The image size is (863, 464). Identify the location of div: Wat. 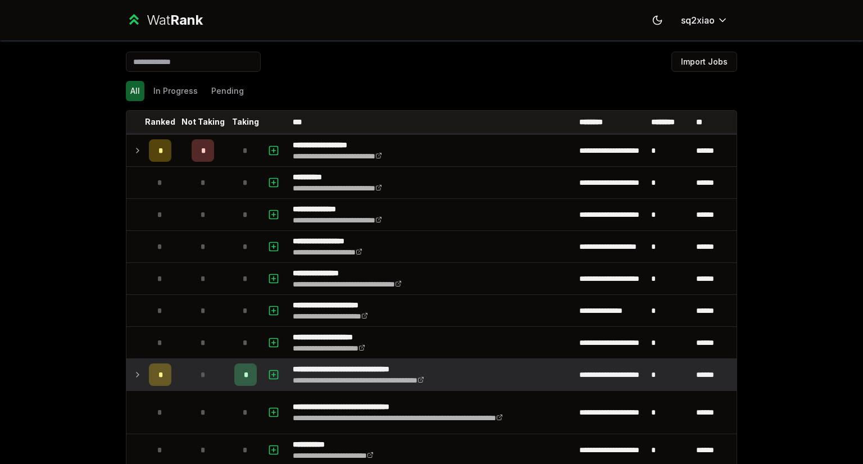
(175, 20).